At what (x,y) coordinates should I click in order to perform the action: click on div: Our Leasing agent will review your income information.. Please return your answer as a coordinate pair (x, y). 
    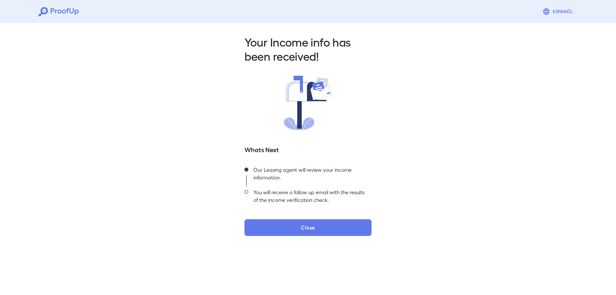
    Looking at the image, I should click on (310, 175).